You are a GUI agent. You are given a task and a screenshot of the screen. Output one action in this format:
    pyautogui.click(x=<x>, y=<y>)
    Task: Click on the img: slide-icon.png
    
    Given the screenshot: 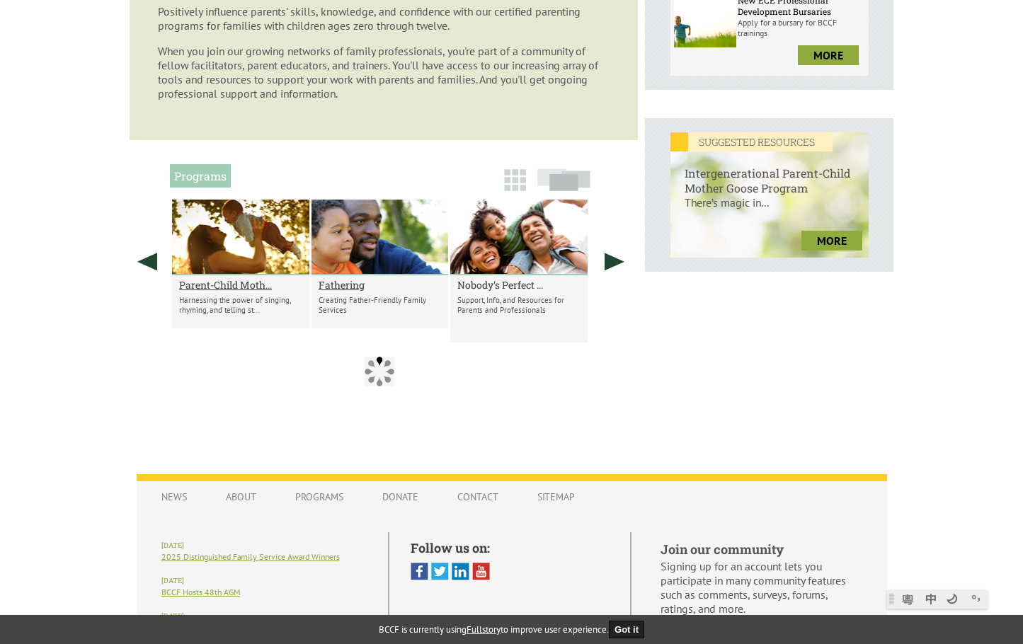 What is the action you would take?
    pyautogui.click(x=563, y=180)
    